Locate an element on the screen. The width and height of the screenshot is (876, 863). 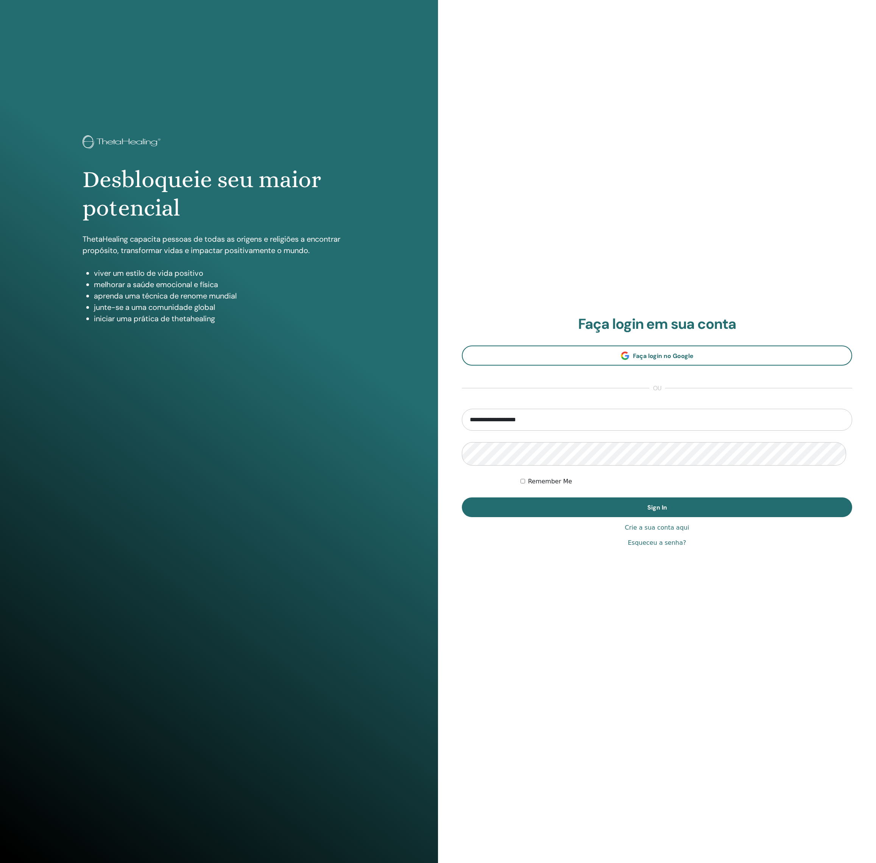
li: iniciar uma prática de thetahealing is located at coordinates (225, 319).